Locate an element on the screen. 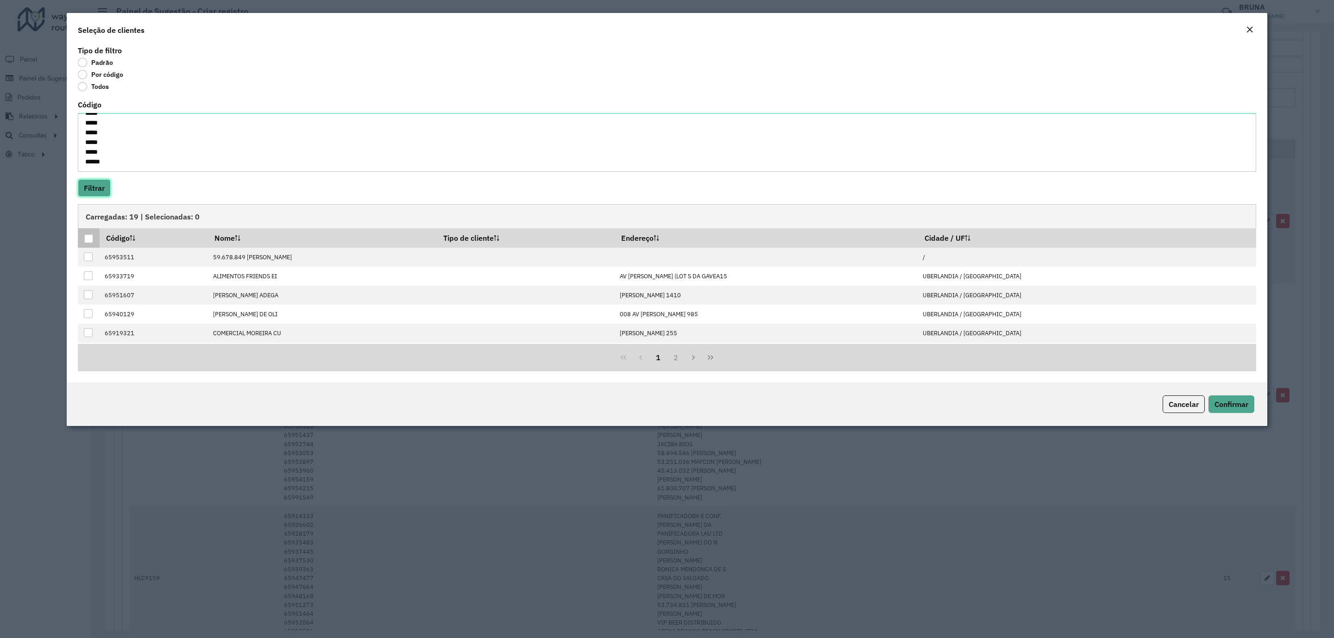  label: Padrão is located at coordinates (95, 63).